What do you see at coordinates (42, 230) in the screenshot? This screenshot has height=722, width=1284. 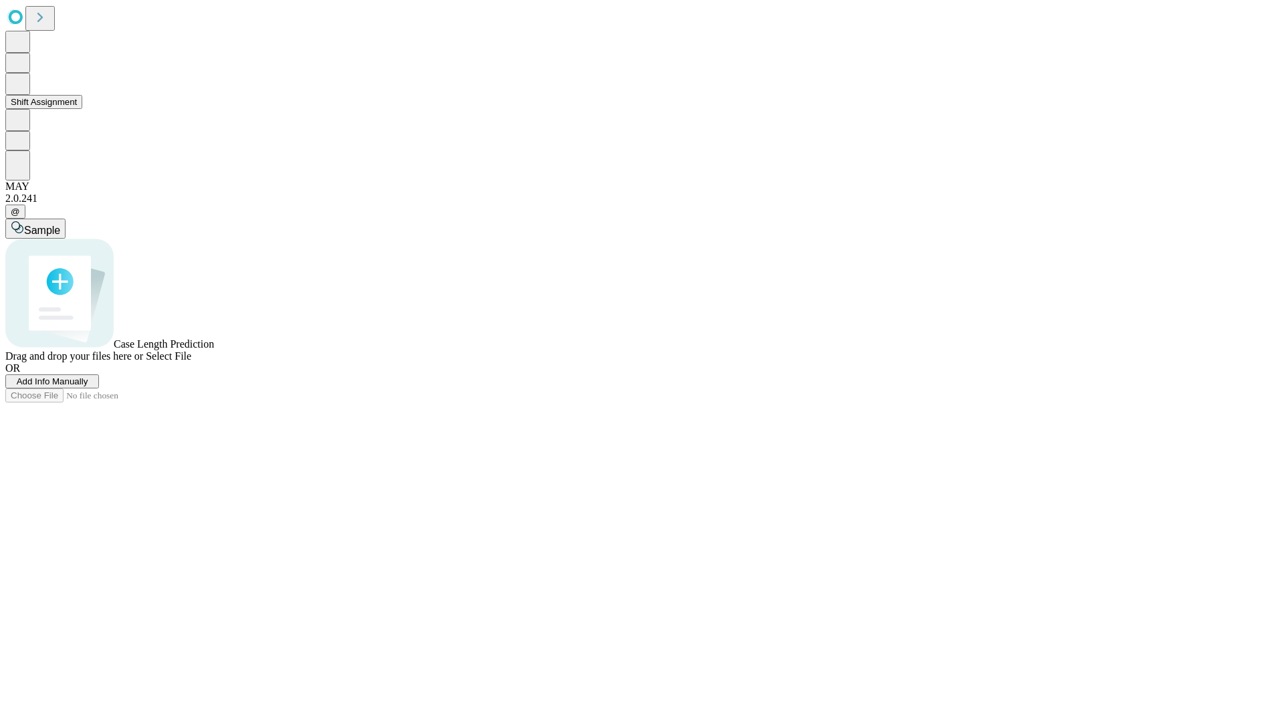 I see `span: Sample` at bounding box center [42, 230].